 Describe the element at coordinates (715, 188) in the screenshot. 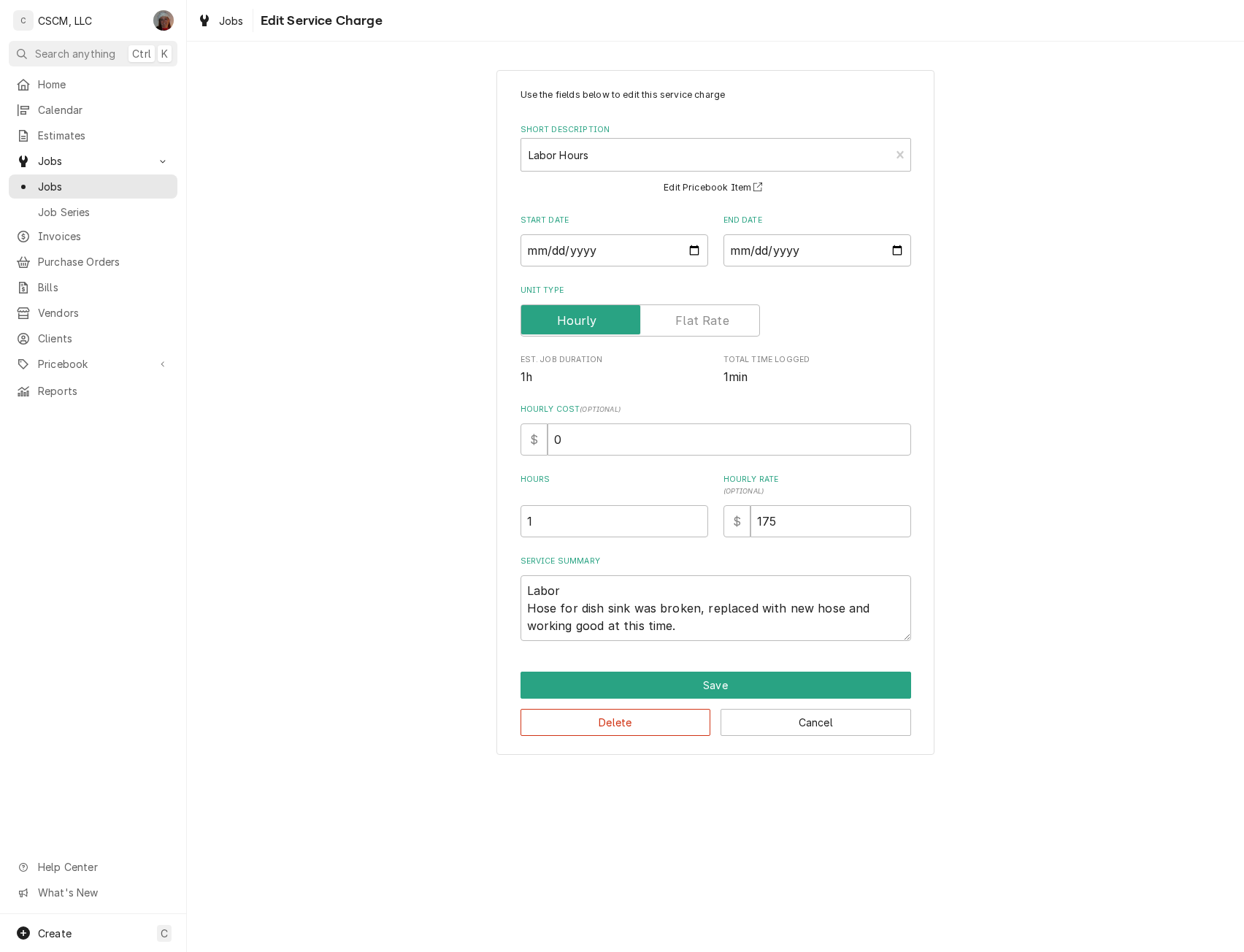

I see `button: Edit Pricebook Item` at that location.